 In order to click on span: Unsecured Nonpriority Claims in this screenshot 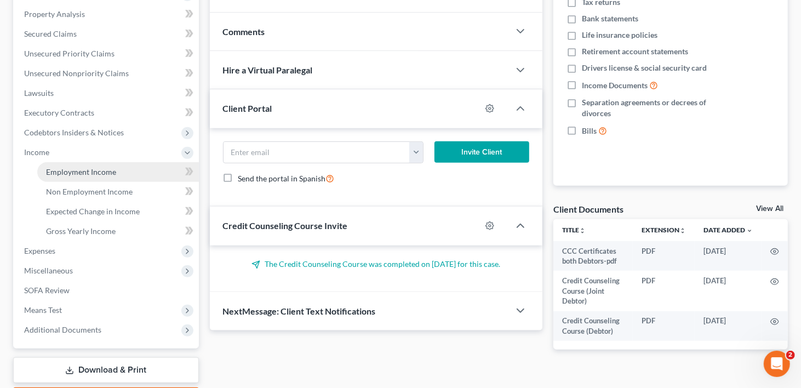, I will do `click(76, 73)`.